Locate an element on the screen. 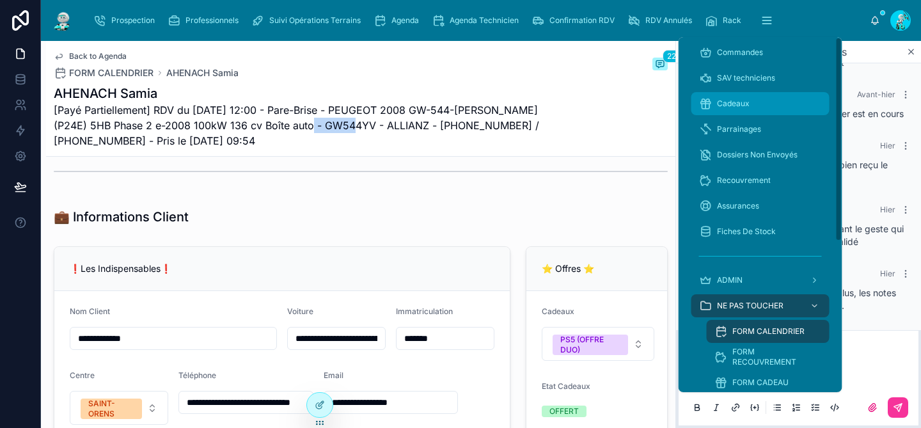  span: Assurances is located at coordinates (738, 206).